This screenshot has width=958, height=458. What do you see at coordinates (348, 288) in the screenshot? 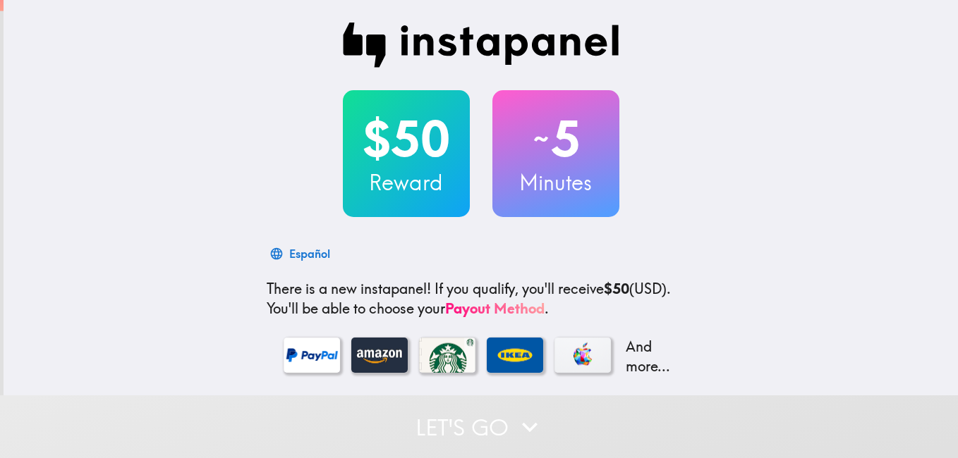
I see `span: There is a new instapanel!` at bounding box center [348, 288].